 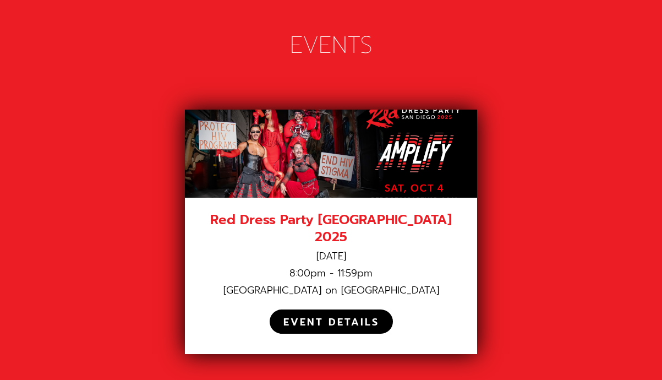 What do you see at coordinates (331, 322) in the screenshot?
I see `div: EVENT DETAILS` at bounding box center [331, 322].